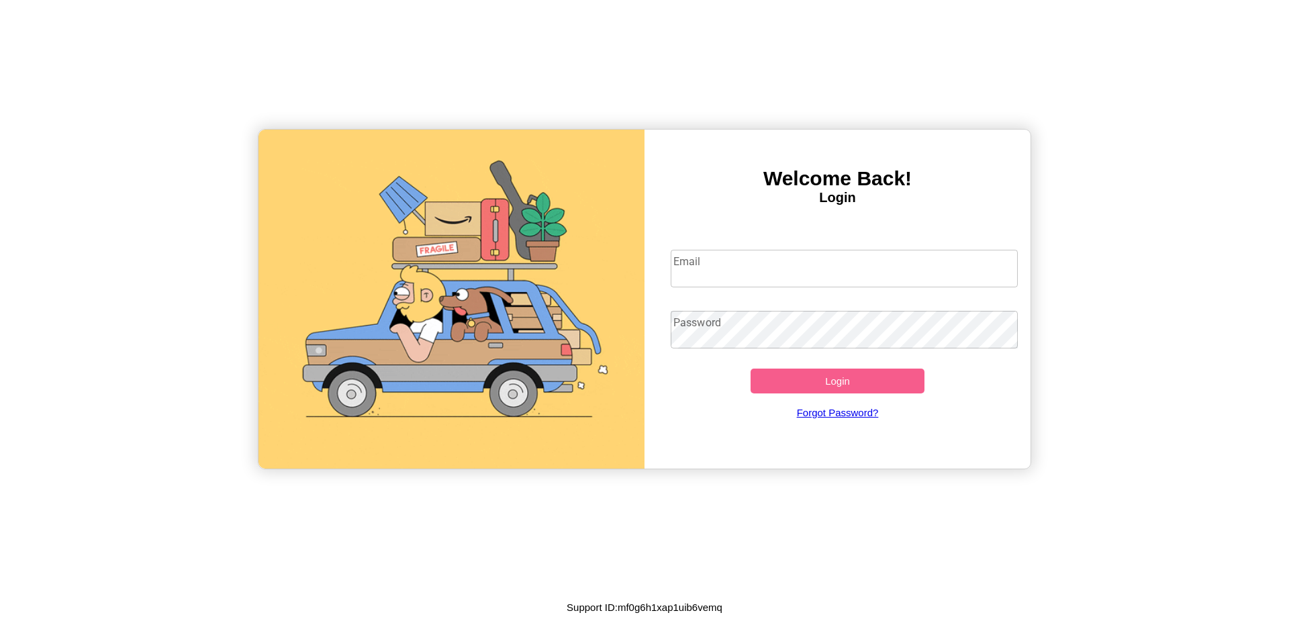  Describe the element at coordinates (838, 412) in the screenshot. I see `a: Forgot Password?` at that location.